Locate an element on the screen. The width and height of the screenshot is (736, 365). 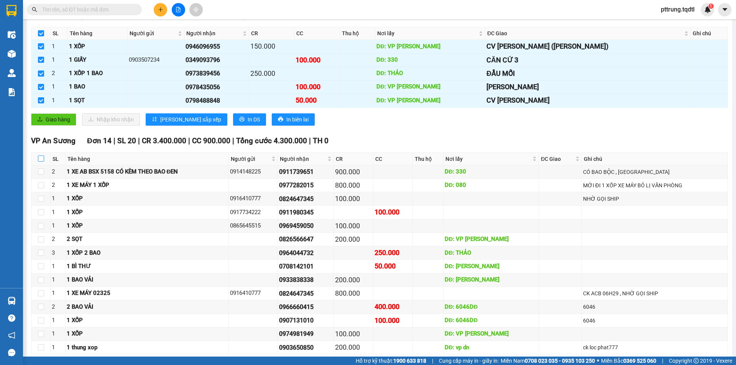
div: 150.000 is located at coordinates (272, 46).